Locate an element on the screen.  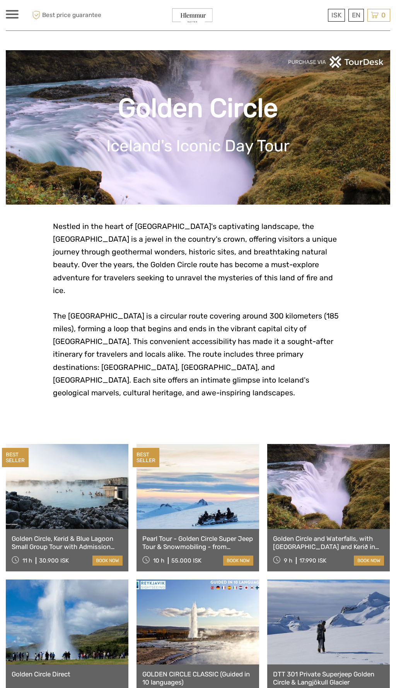
div: 30.900 ISK is located at coordinates (54, 561).